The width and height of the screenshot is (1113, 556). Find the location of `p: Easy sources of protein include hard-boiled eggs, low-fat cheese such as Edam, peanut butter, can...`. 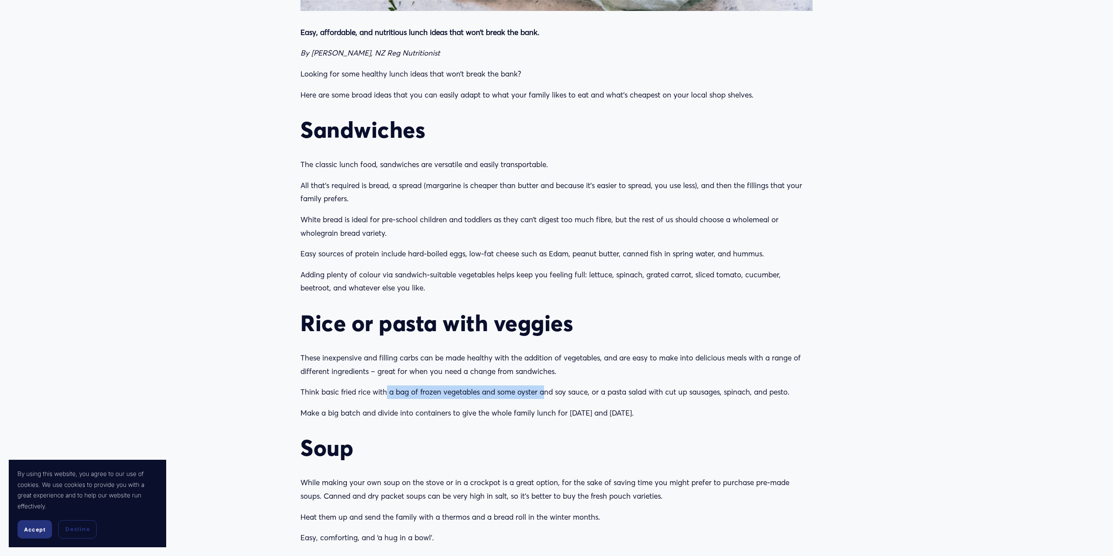

p: Easy sources of protein include hard-boiled eggs, low-fat cheese such as Edam, peanut butter, can... is located at coordinates (556, 254).